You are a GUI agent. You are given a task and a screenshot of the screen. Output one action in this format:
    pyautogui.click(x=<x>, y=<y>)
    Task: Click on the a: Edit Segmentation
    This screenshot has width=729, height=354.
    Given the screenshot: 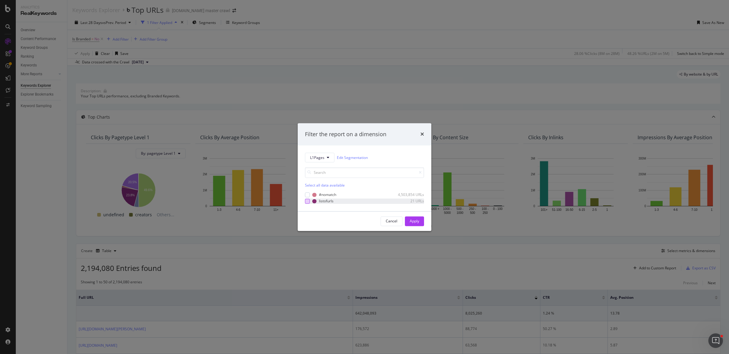 What is the action you would take?
    pyautogui.click(x=352, y=158)
    